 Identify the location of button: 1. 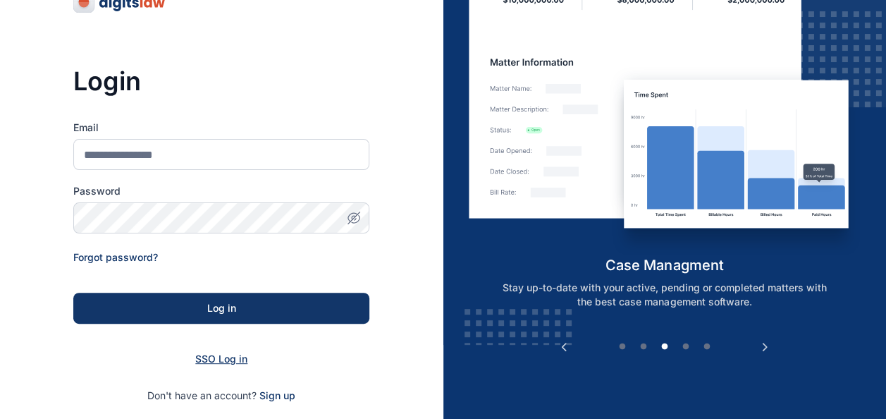
(622, 347).